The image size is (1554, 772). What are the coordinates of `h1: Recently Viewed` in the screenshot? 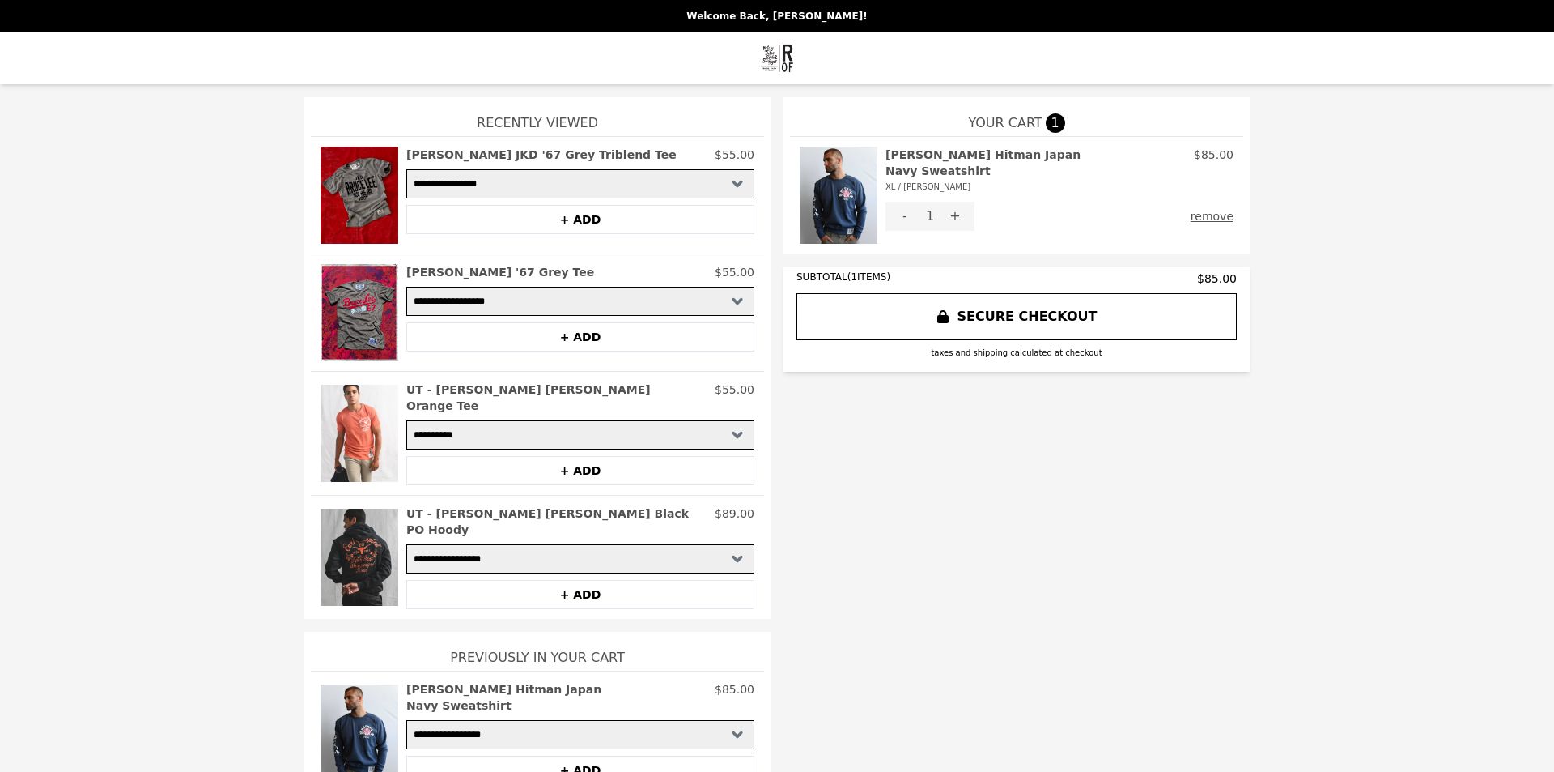 It's located at (538, 117).